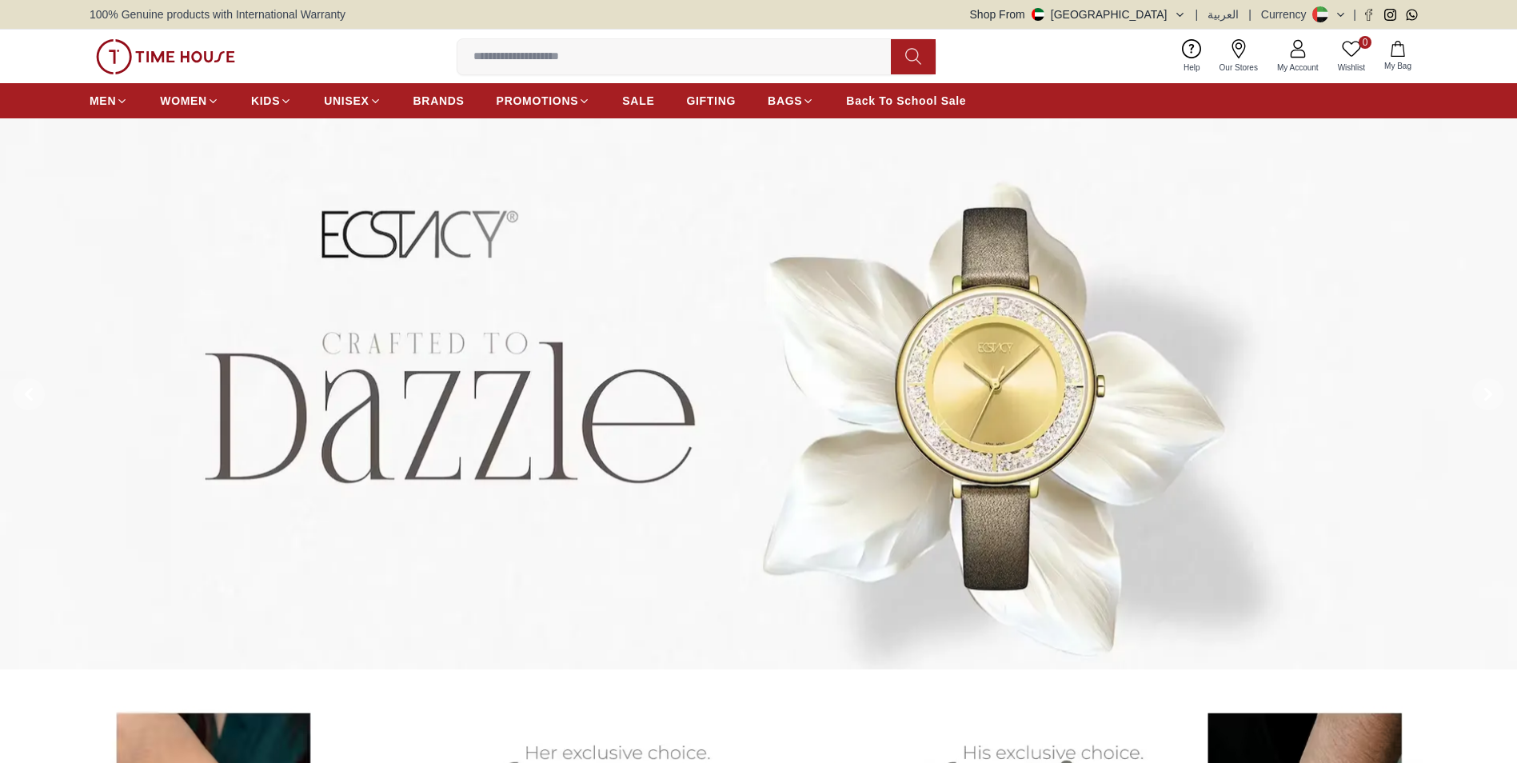 The image size is (1517, 763). What do you see at coordinates (906, 101) in the screenshot?
I see `span: Back To School Sale` at bounding box center [906, 101].